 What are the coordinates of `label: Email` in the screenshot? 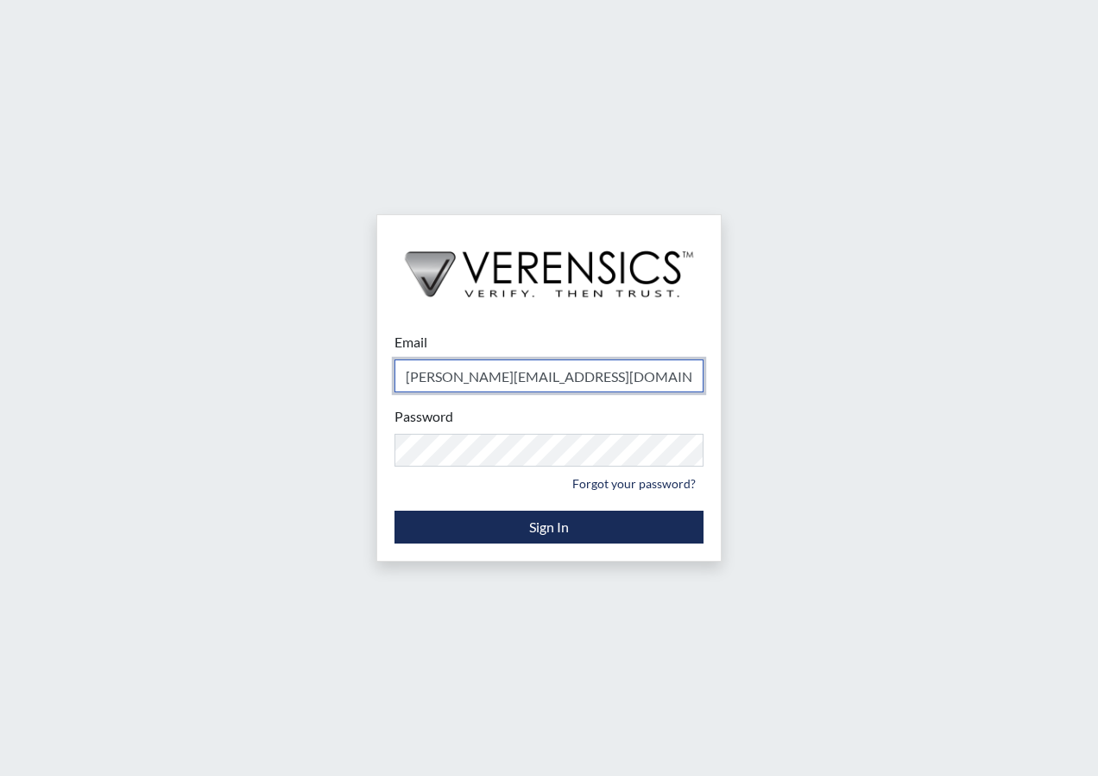 It's located at (411, 342).